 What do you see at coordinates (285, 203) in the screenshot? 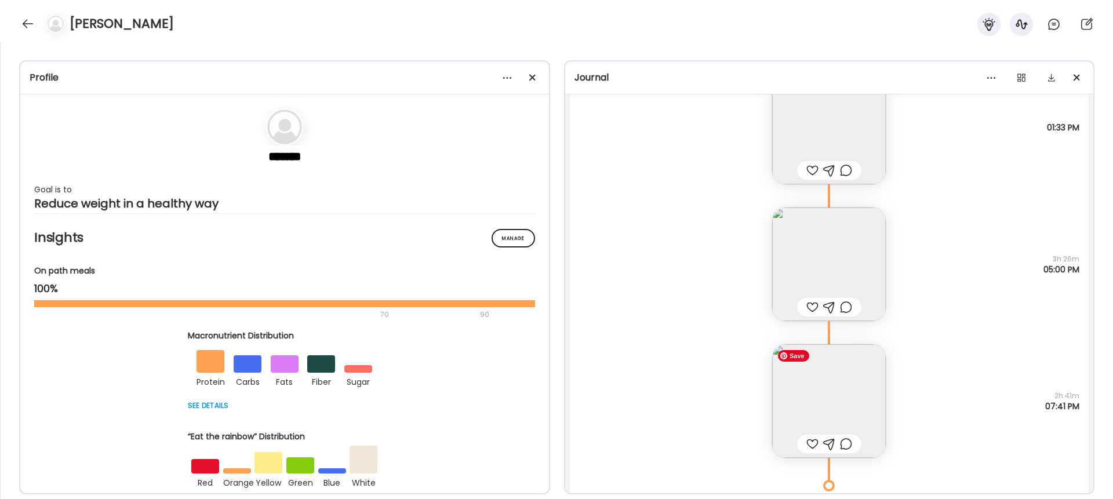
I see `div: Reduce weight in a healthy way` at bounding box center [285, 203].